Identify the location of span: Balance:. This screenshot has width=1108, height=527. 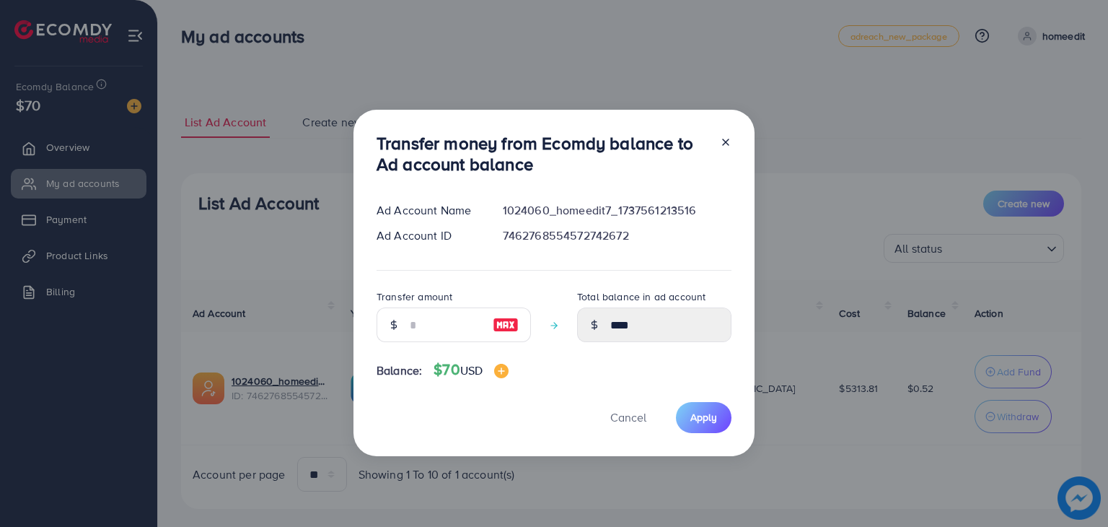
(399, 370).